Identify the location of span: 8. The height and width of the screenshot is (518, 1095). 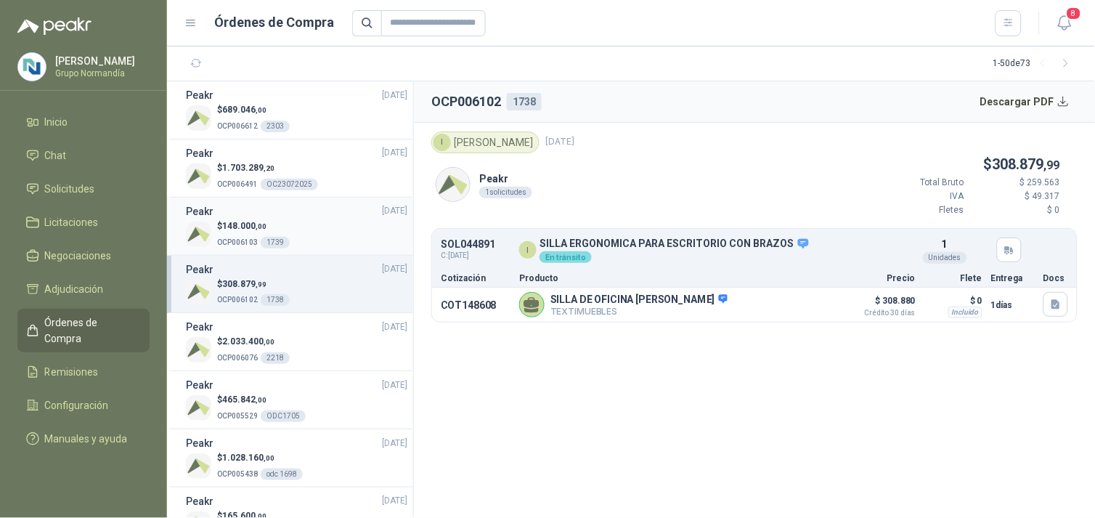
(1074, 13).